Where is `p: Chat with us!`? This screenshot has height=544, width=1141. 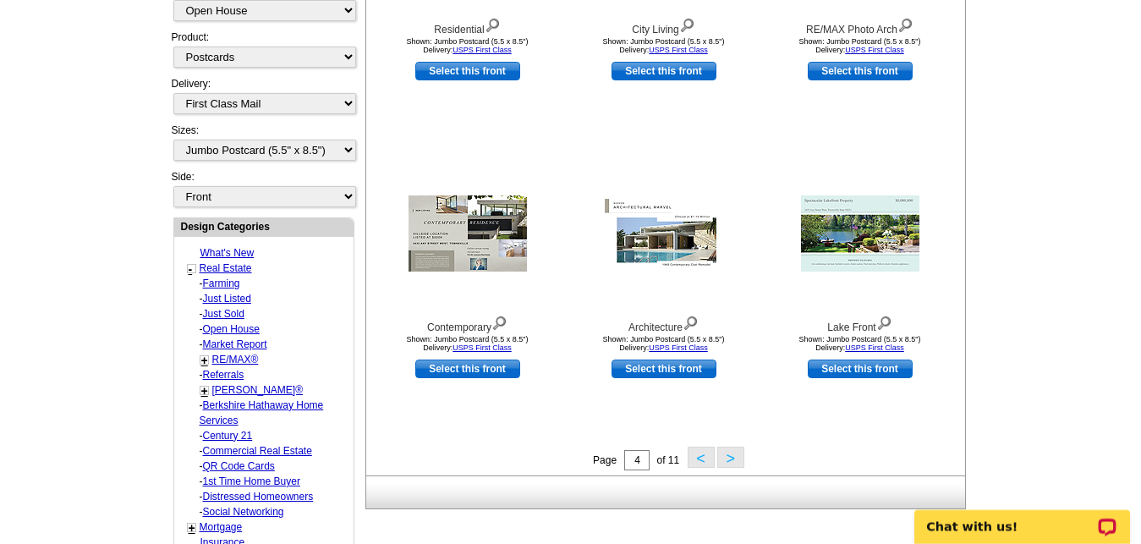 p: Chat with us! is located at coordinates (107, 36).